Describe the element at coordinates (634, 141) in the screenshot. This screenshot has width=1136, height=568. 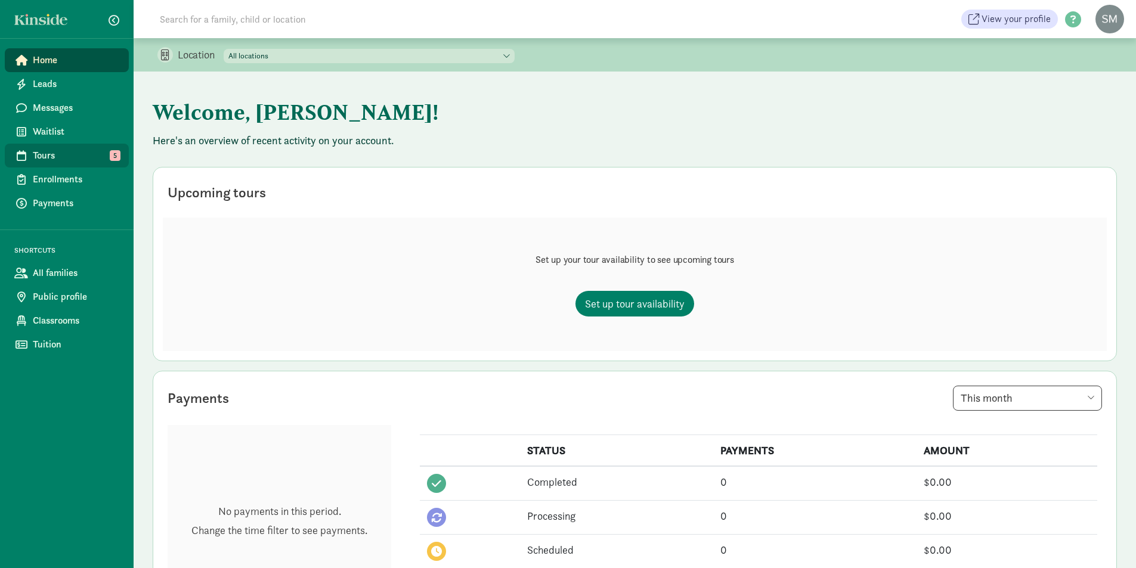
I see `p: Here's an overview of recent activity on your account.` at that location.